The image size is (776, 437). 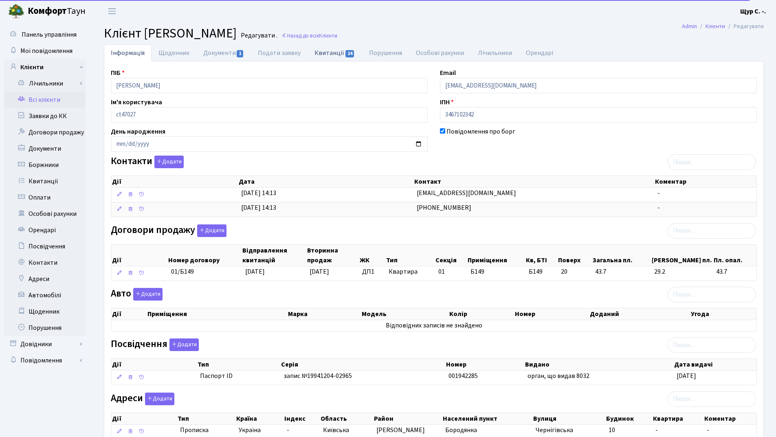 I want to click on b: Комфорт, so click(x=47, y=11).